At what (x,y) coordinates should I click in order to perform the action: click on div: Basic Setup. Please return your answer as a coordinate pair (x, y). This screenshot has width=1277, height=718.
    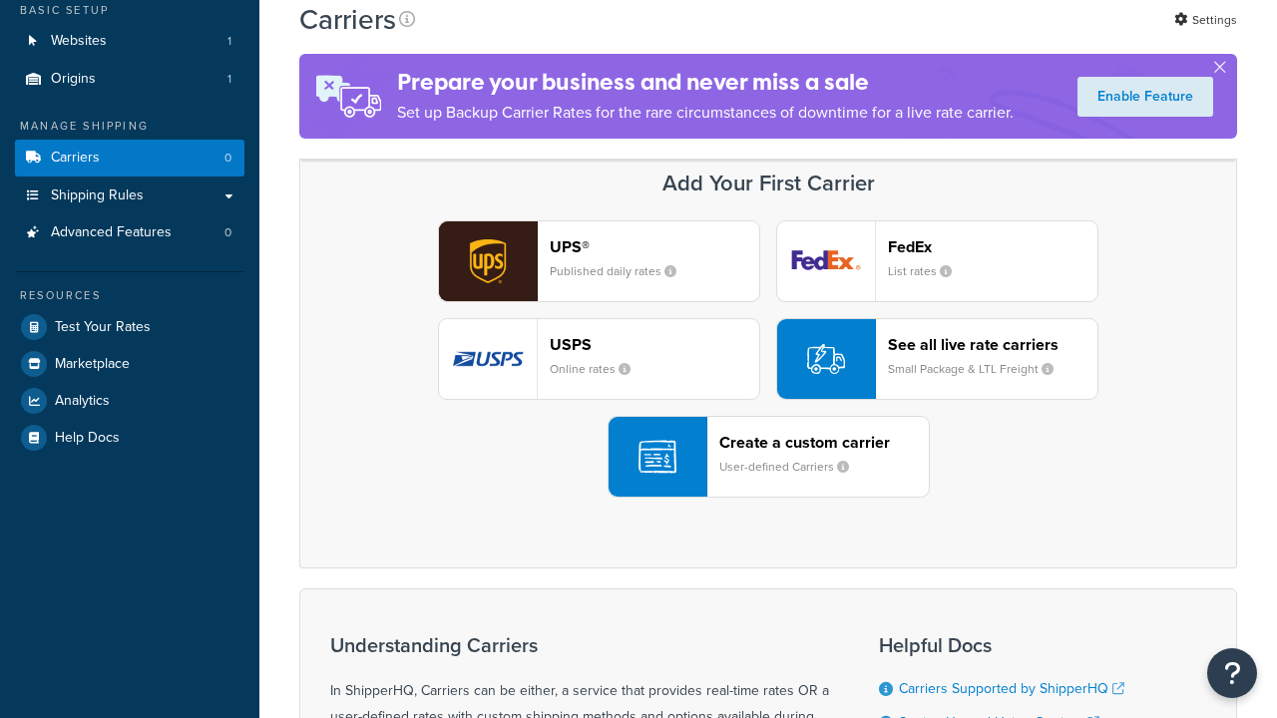
    Looking at the image, I should click on (130, 10).